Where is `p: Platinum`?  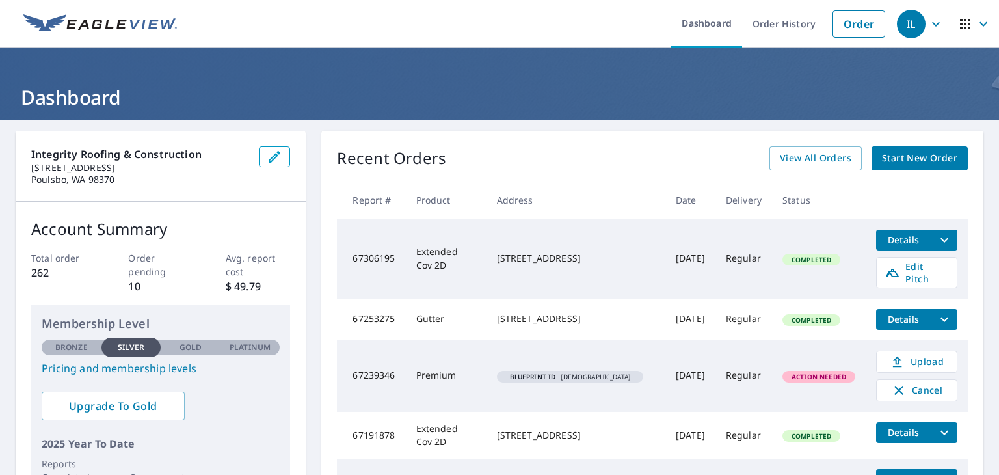
p: Platinum is located at coordinates (250, 347).